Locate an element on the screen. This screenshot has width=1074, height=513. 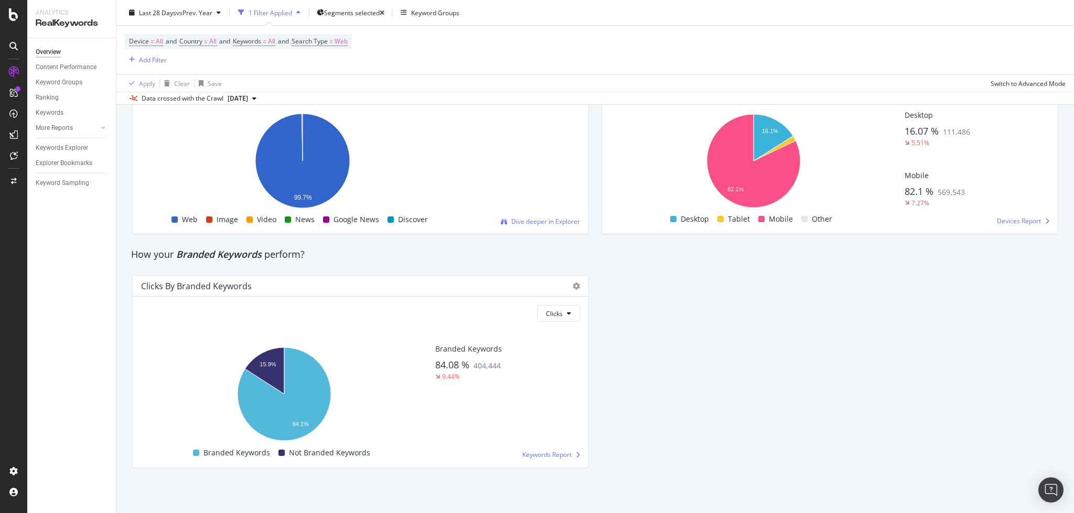
a: Ranking is located at coordinates (72, 98).